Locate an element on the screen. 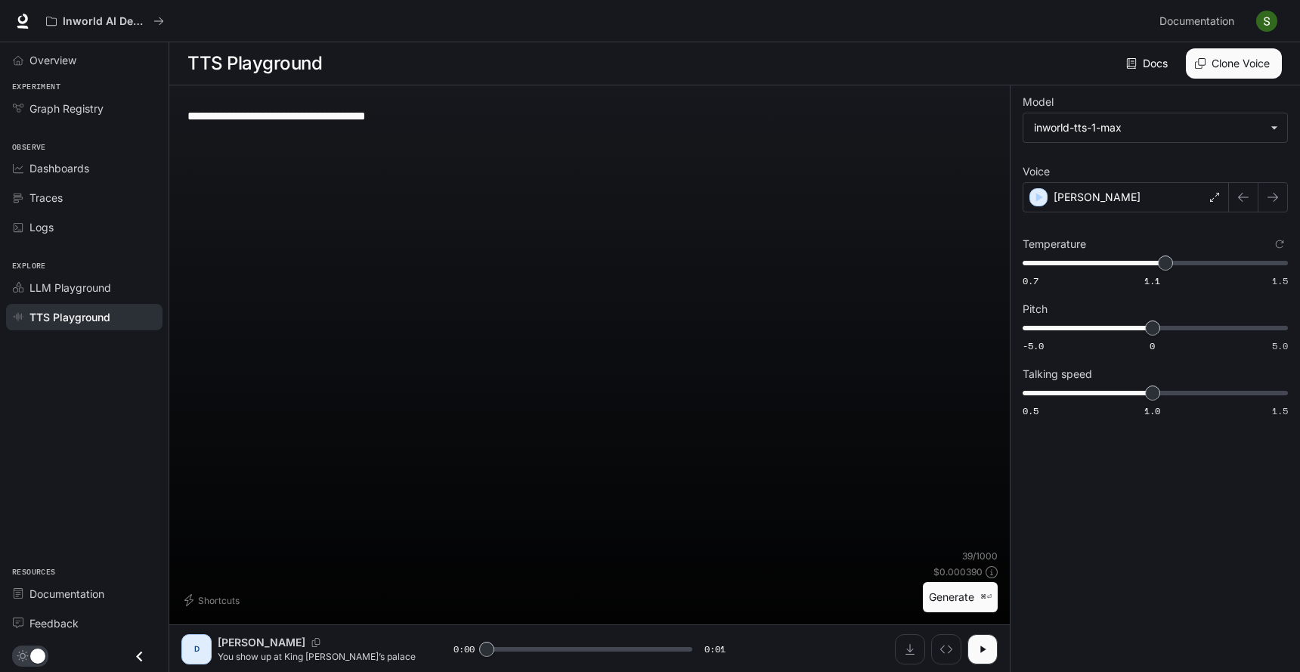  span: 0.7 is located at coordinates (1030, 280).